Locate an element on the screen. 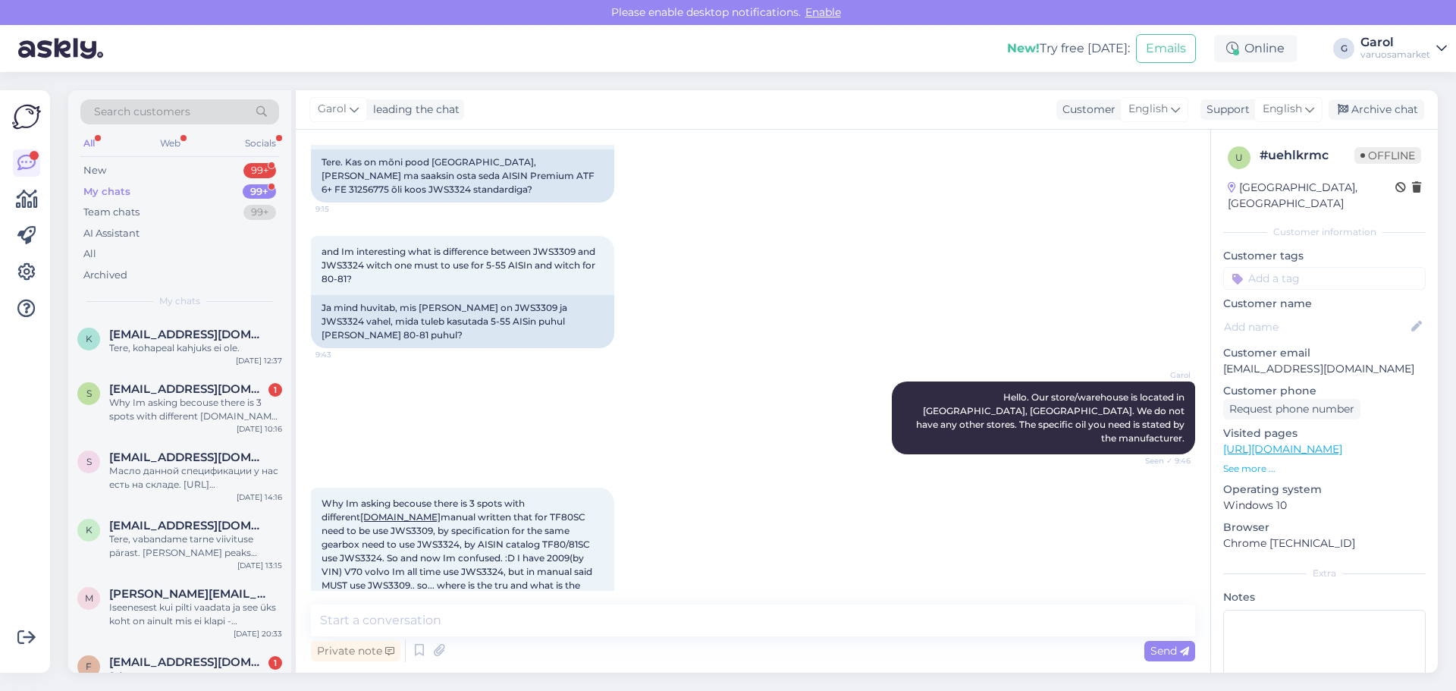  p: Visited pages is located at coordinates (1324, 433).